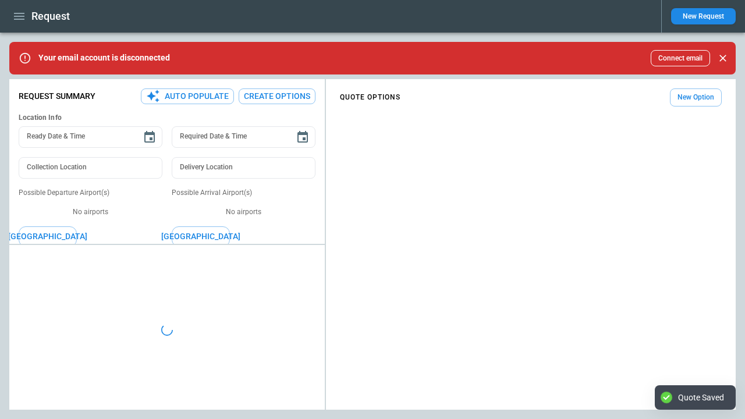 The image size is (745, 419). Describe the element at coordinates (167, 118) in the screenshot. I see `h6: Location Info` at that location.